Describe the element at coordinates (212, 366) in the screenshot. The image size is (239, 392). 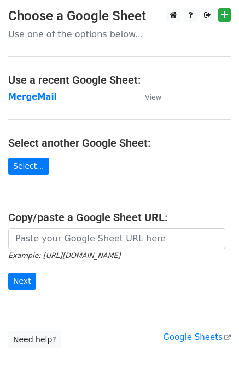
I see `div: Chat Widget` at that location.